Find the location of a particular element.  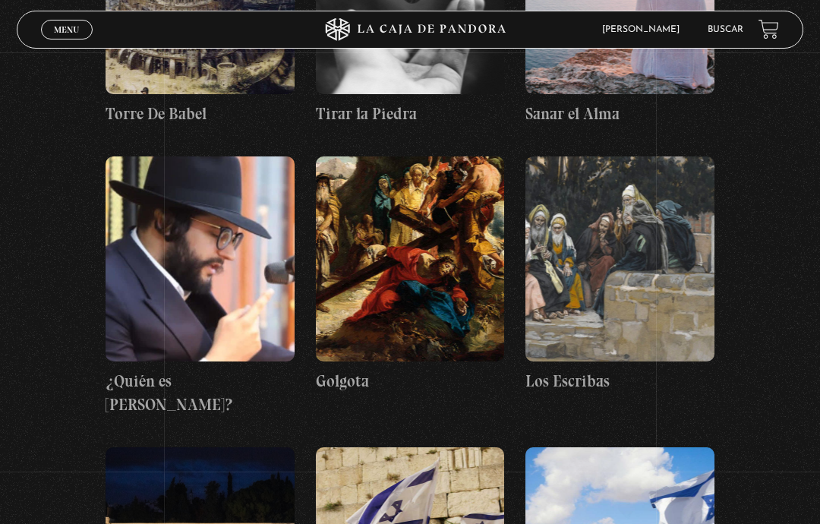

h4: Golgota is located at coordinates (410, 381).